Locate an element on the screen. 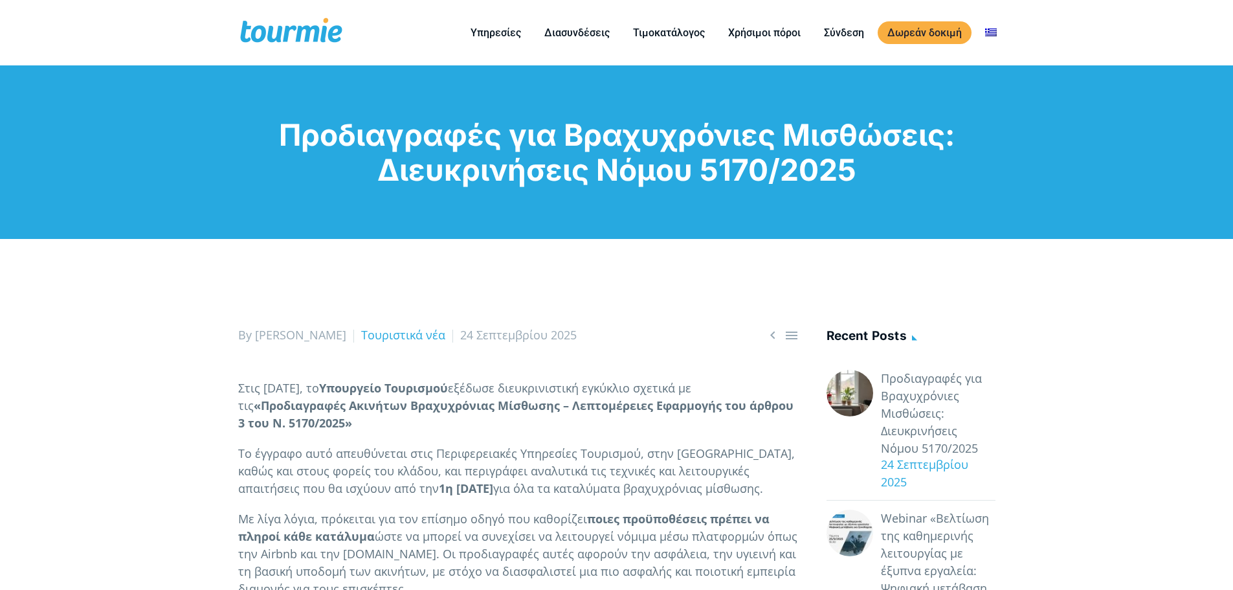 This screenshot has width=1233, height=590. div: 24 Σεπτεμβρίου 2025 is located at coordinates (934, 473).